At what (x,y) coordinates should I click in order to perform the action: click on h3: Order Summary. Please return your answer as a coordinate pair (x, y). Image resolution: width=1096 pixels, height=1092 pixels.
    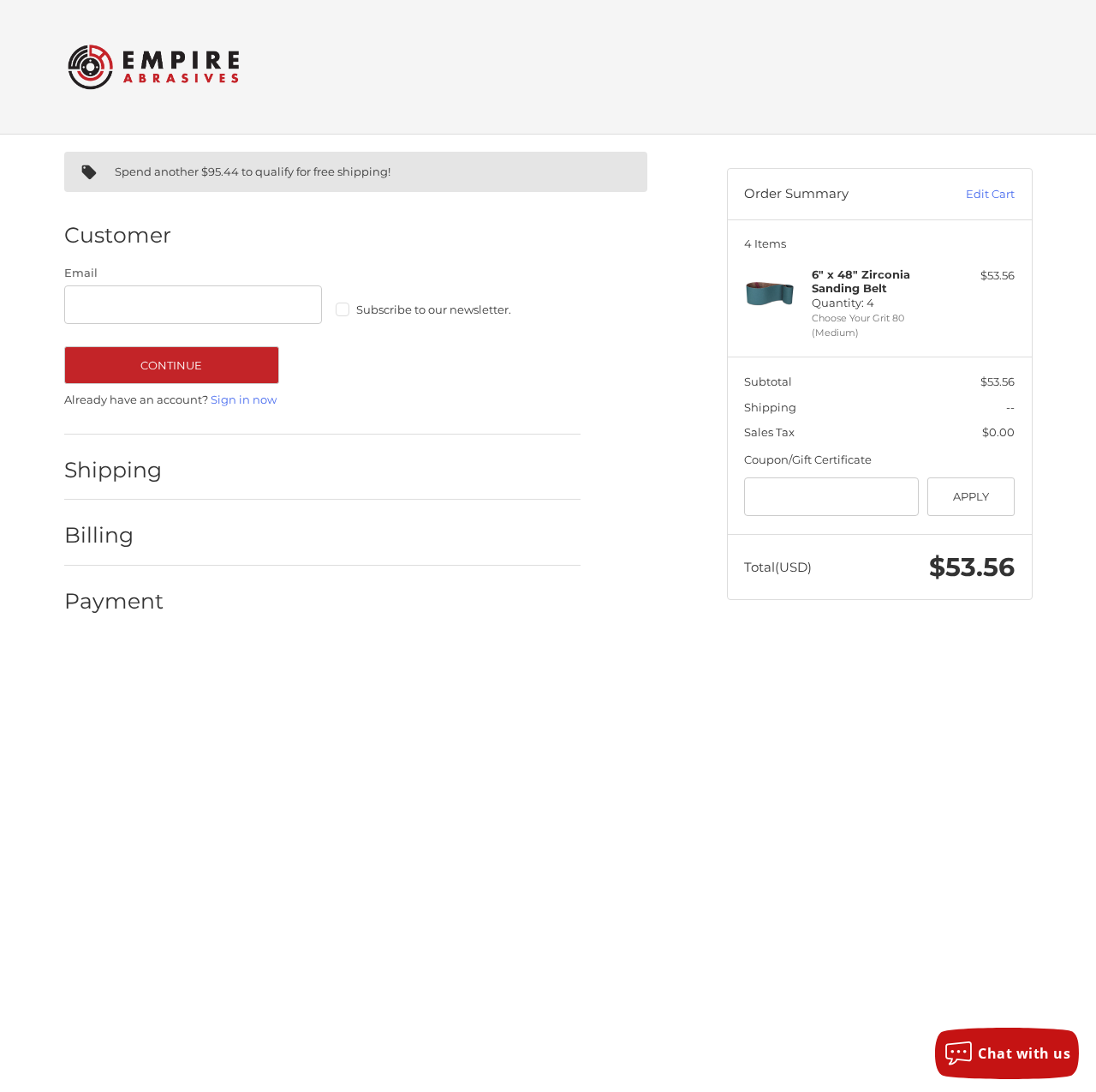
    Looking at the image, I should click on (836, 195).